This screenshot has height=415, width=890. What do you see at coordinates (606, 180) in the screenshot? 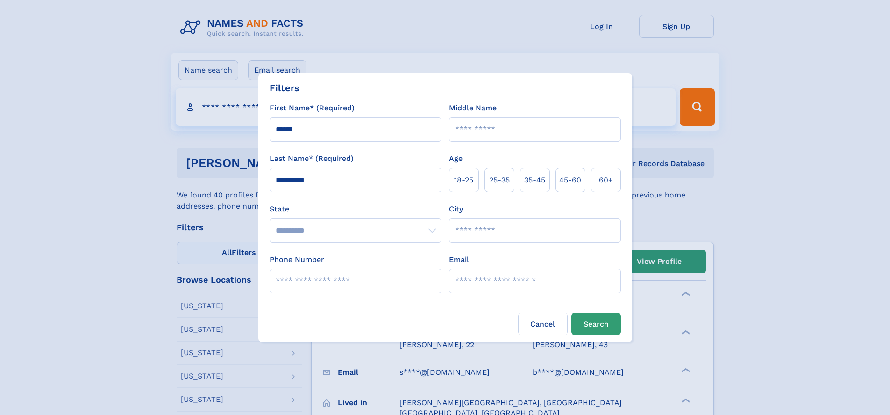
I see `span: 60+` at bounding box center [606, 180].